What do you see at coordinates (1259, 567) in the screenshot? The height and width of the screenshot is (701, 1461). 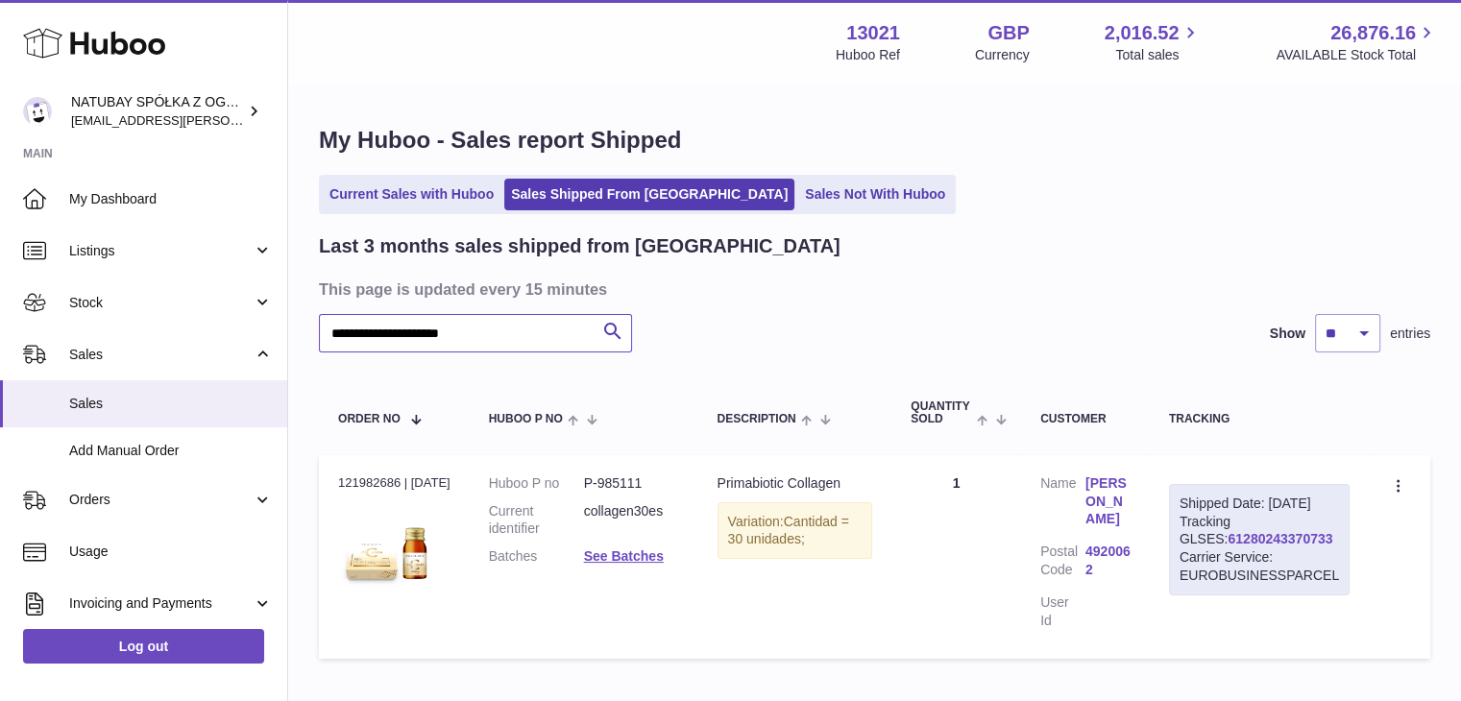 I see `div: Carrier Service: EUROBUSINESSPARCEL` at bounding box center [1259, 567].